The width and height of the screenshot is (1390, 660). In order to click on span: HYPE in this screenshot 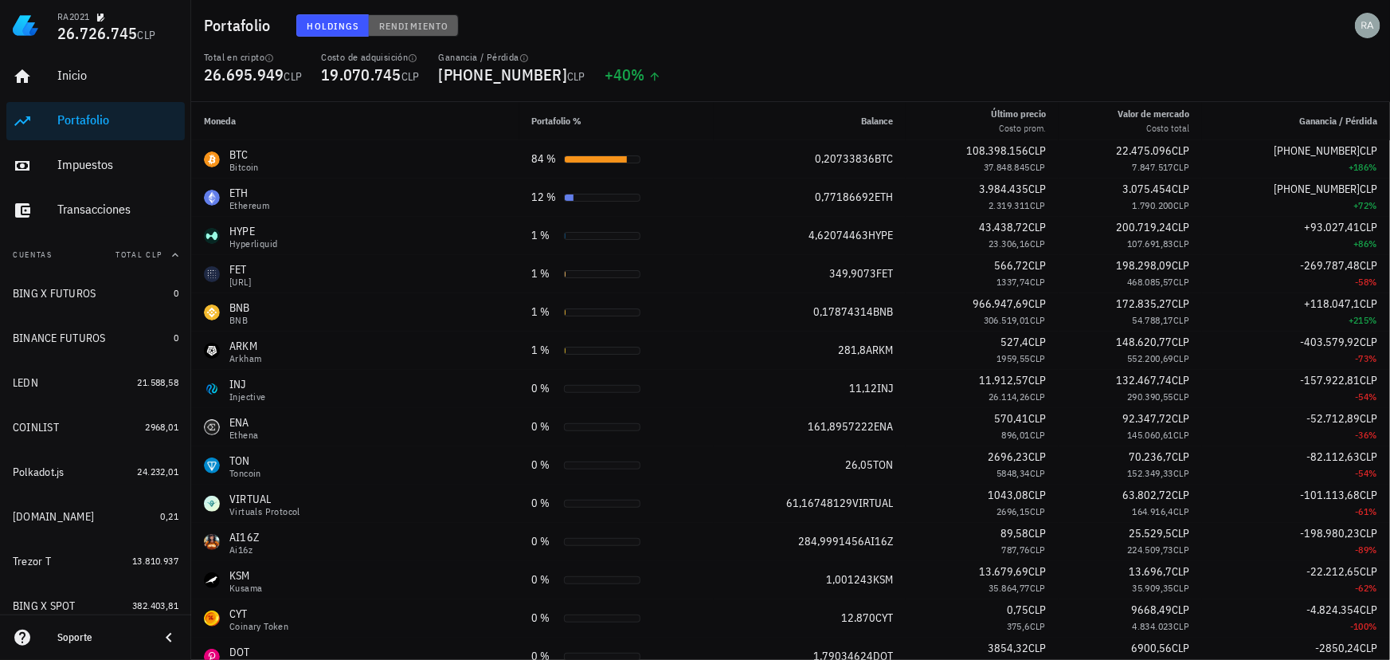, I will do `click(880, 235)`.